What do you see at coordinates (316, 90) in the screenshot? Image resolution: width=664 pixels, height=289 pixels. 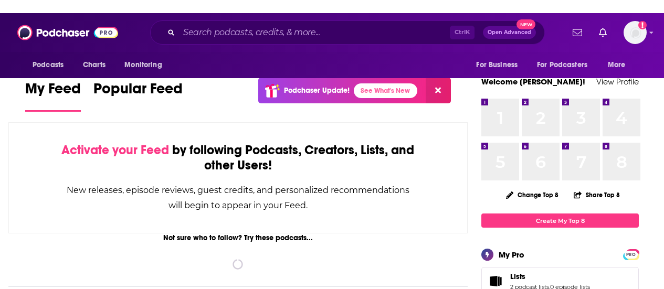 I see `p: Podchaser Update!` at bounding box center [316, 90].